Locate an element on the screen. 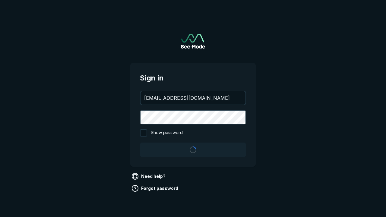 Image resolution: width=386 pixels, height=217 pixels. img: See-Mode Logo is located at coordinates (193, 41).